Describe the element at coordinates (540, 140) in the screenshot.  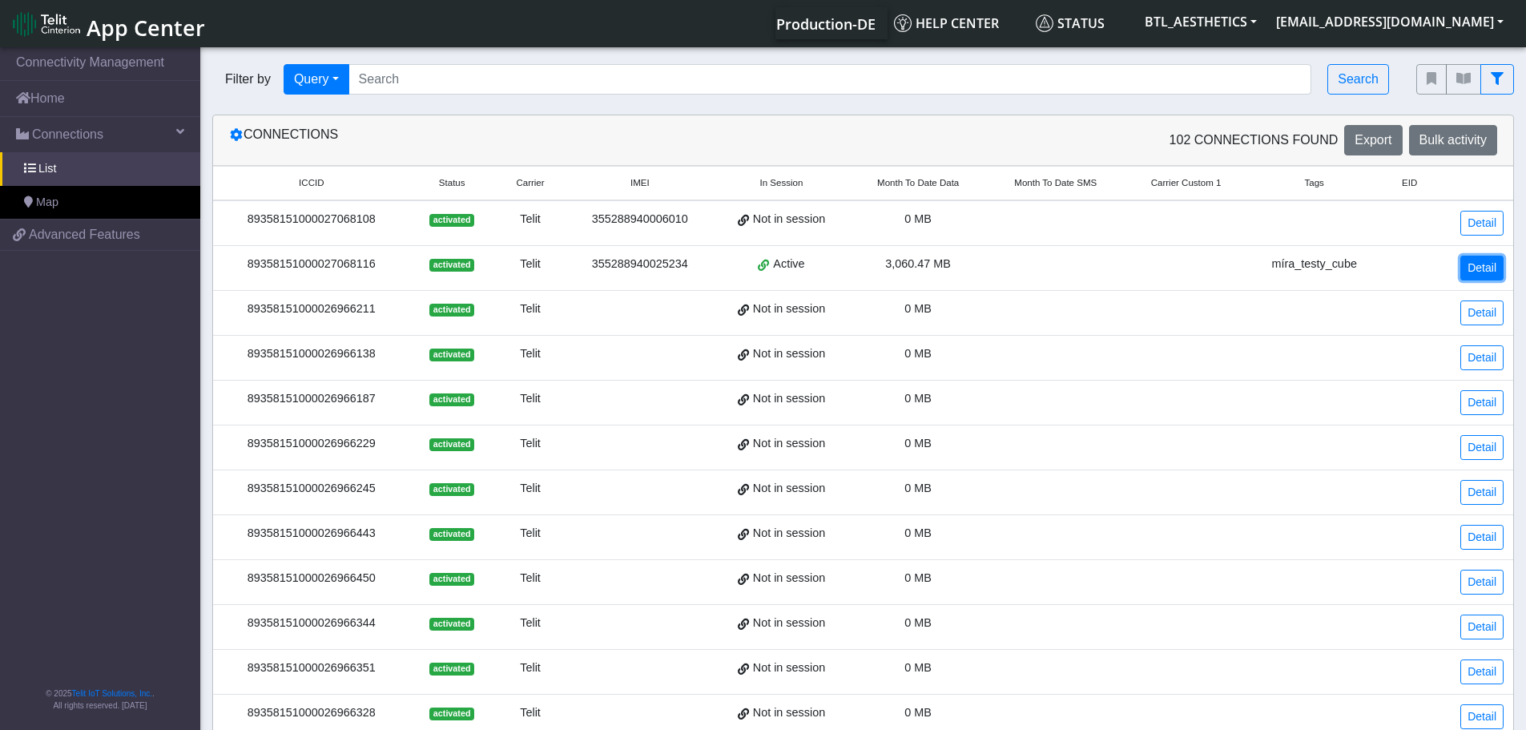
I see `div: Connections` at that location.